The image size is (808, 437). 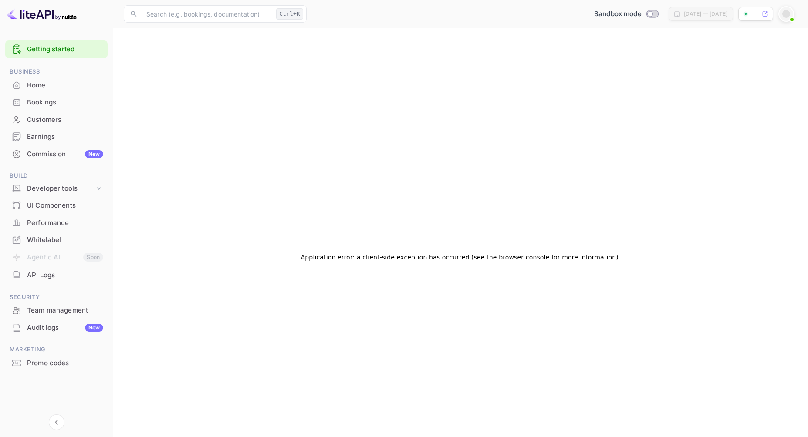 What do you see at coordinates (65, 328) in the screenshot?
I see `div: Audit logs` at bounding box center [65, 328].